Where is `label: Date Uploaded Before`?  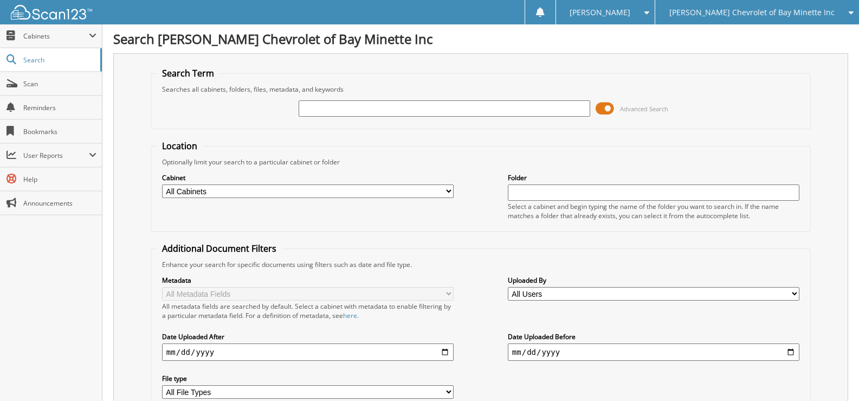
label: Date Uploaded Before is located at coordinates (654, 336).